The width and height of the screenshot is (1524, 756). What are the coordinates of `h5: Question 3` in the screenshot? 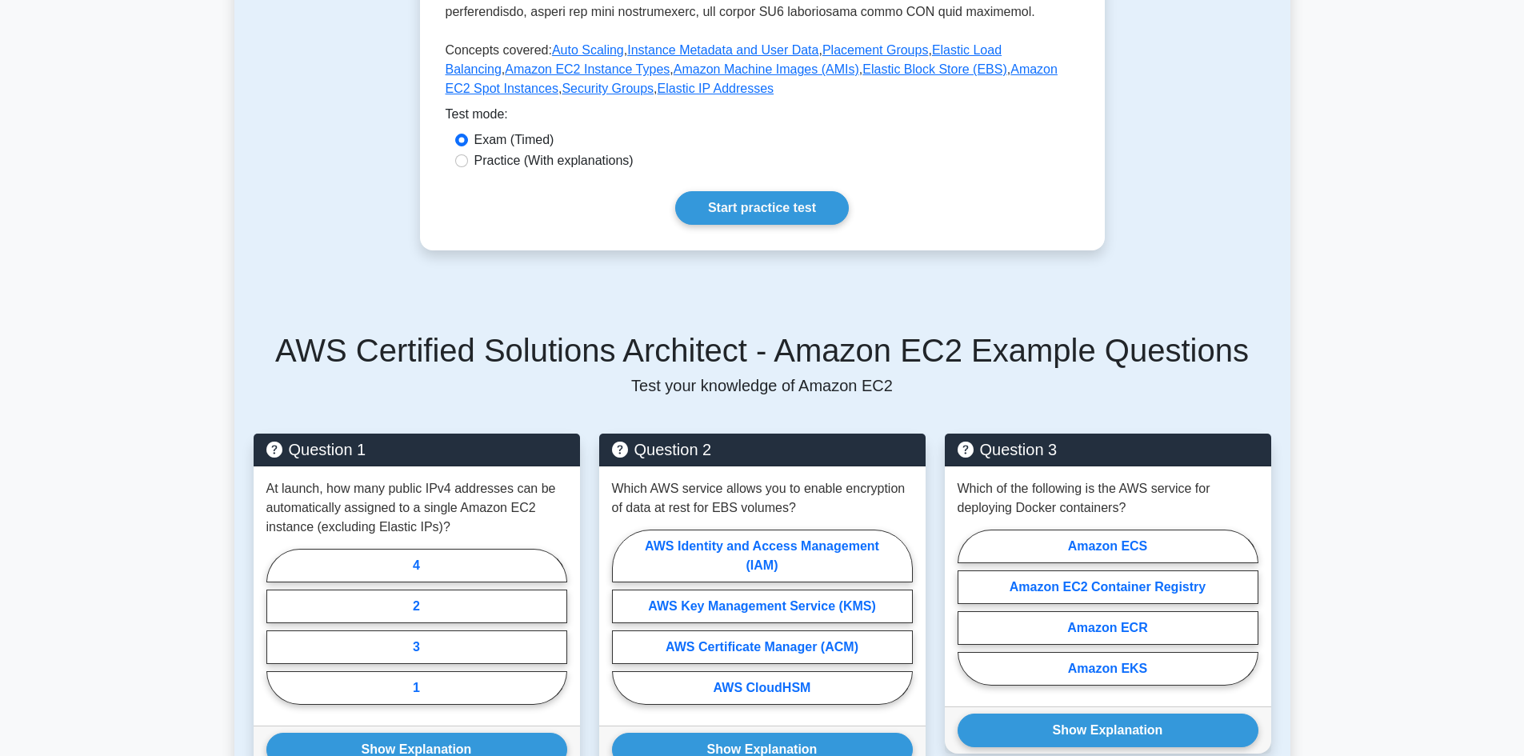 It's located at (1108, 450).